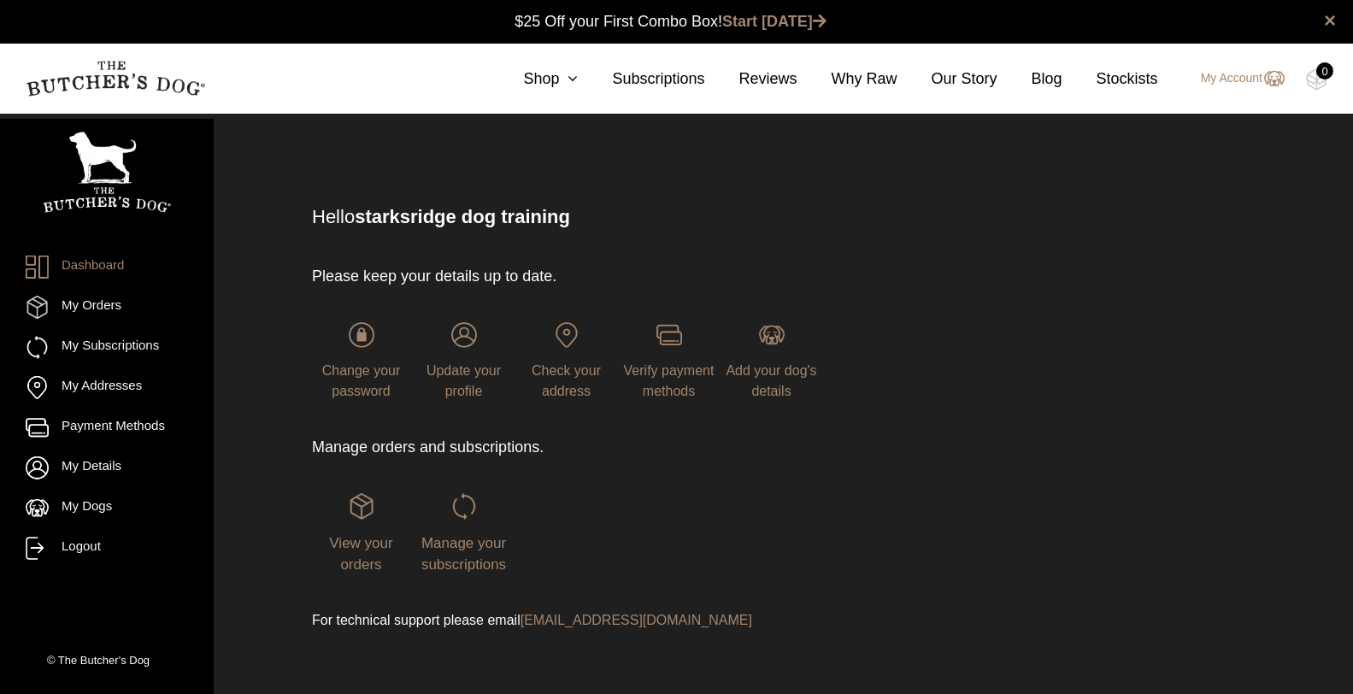 The image size is (1353, 694). Describe the element at coordinates (463, 532) in the screenshot. I see `a: Manage your subscriptions` at that location.